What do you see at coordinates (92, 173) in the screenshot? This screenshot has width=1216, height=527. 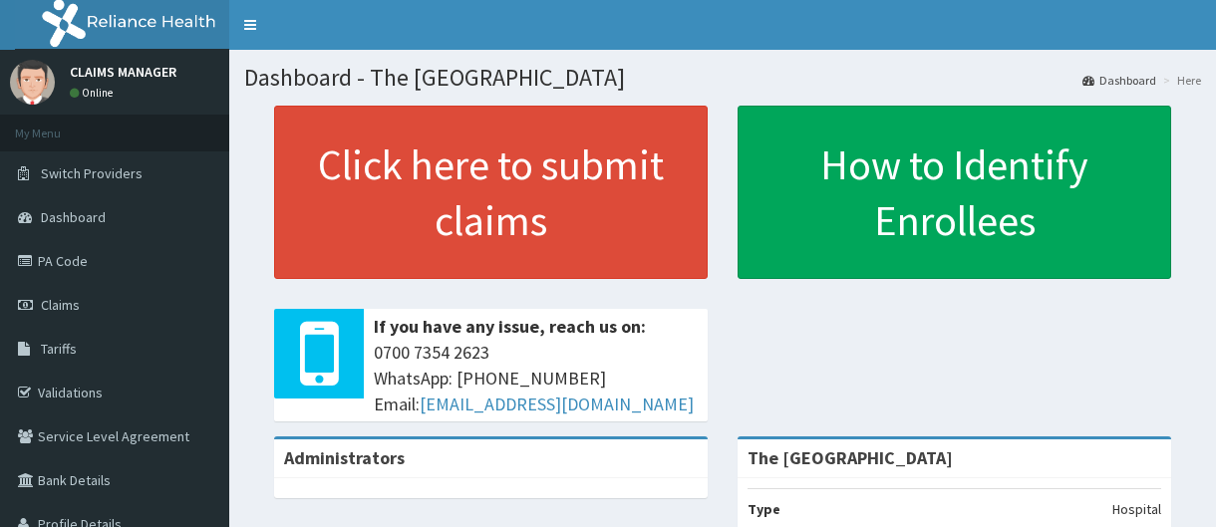 I see `span: Switch Providers` at bounding box center [92, 173].